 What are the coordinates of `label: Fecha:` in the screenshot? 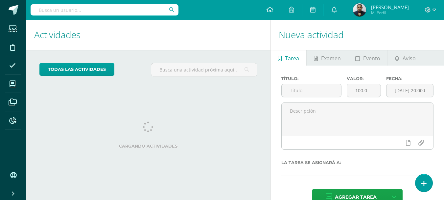 It's located at (410, 78).